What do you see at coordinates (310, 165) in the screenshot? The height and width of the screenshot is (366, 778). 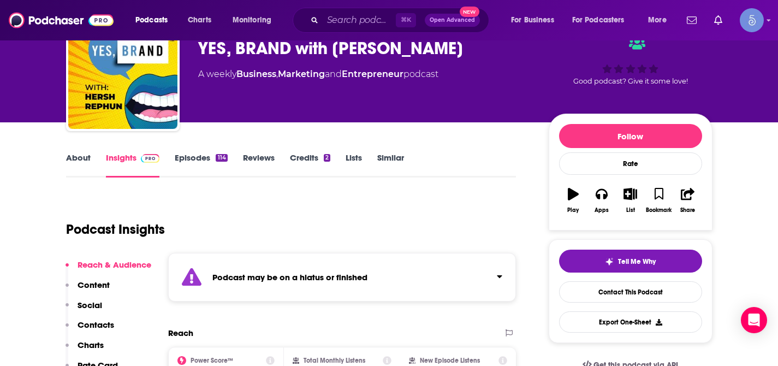 I see `a: Credits2` at bounding box center [310, 165].